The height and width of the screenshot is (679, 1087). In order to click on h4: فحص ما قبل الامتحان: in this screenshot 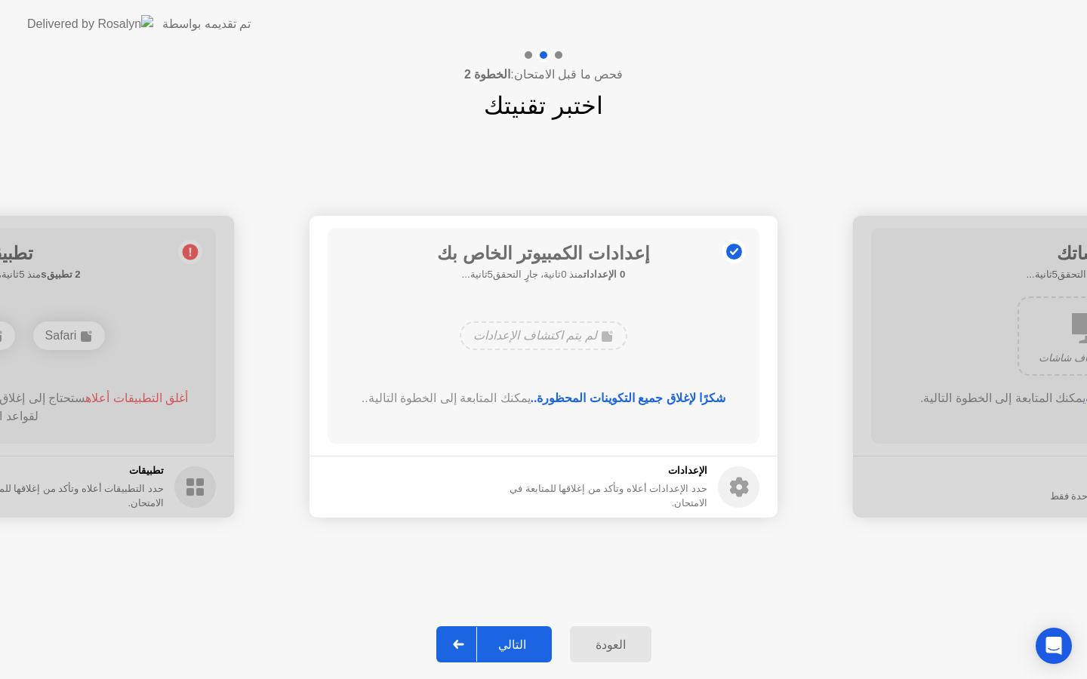, I will do `click(544, 75)`.